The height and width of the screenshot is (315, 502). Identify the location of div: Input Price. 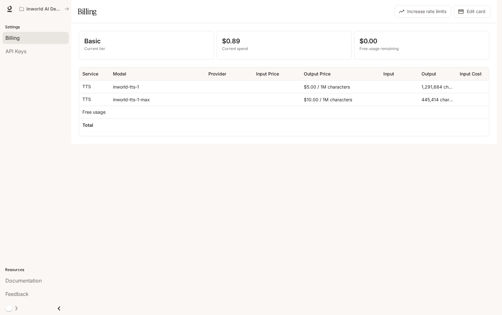
(267, 73).